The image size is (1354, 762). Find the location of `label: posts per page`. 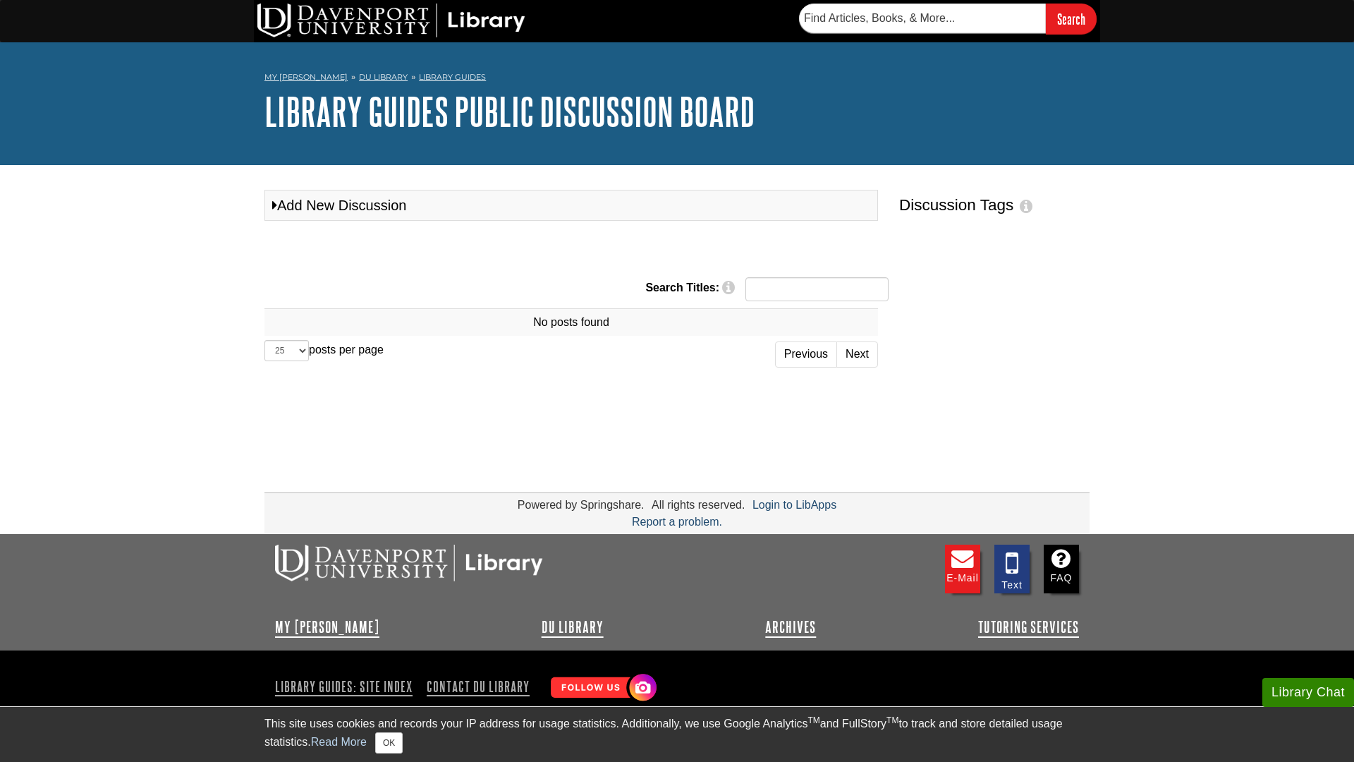

label: posts per page is located at coordinates (324, 351).